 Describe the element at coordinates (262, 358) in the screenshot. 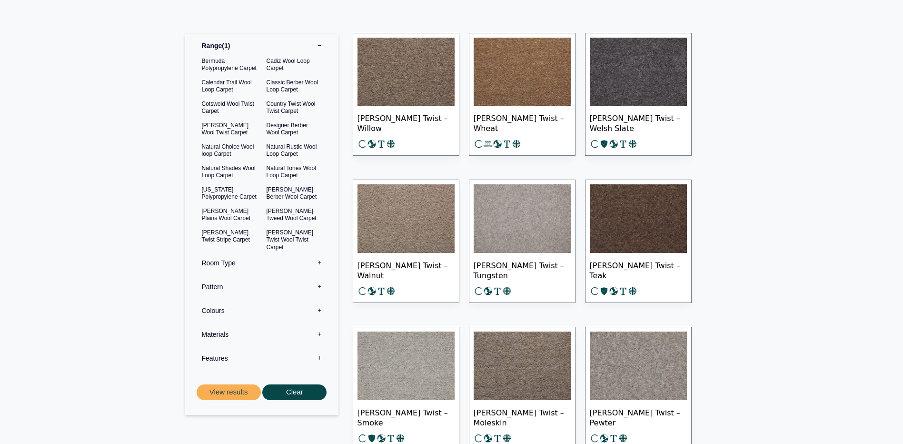

I see `label: Features` at that location.